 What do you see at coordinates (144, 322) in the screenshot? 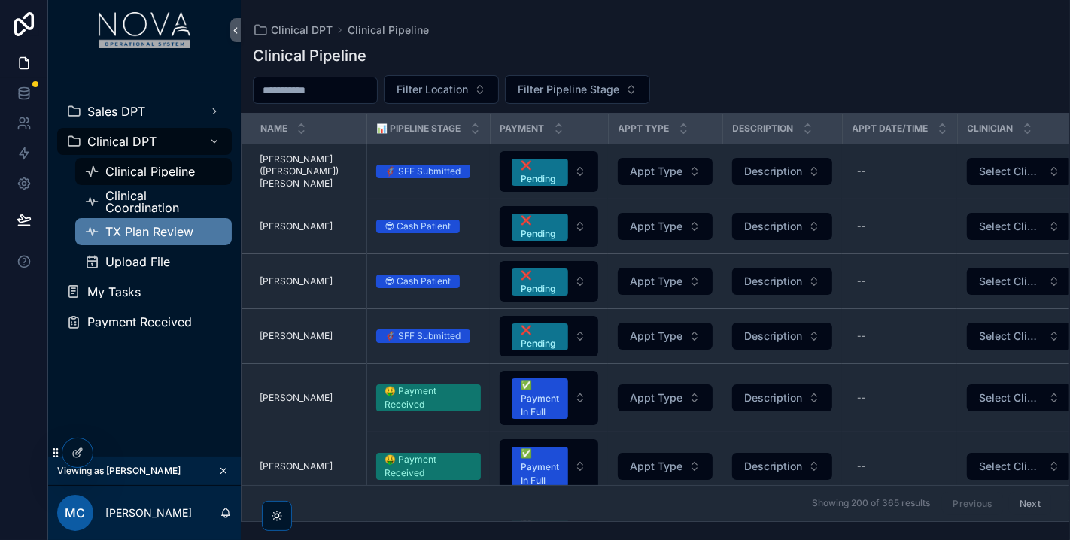
I see `a: Payment Received` at bounding box center [144, 322].